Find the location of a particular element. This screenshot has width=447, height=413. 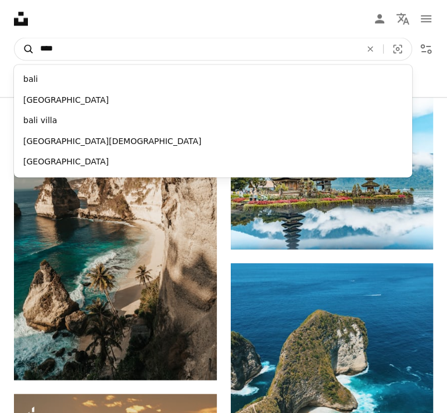

img: 록키 마운틴 사진 is located at coordinates (115, 242).